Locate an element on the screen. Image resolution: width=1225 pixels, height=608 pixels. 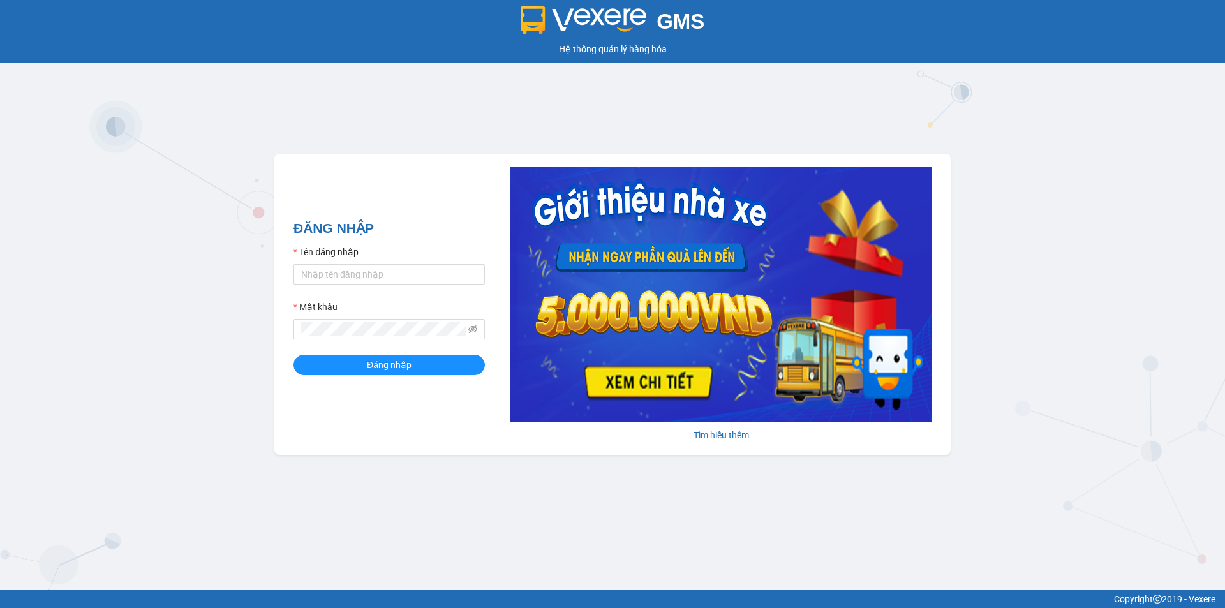
div: Copyright 2019 - Vexere is located at coordinates (612, 599).